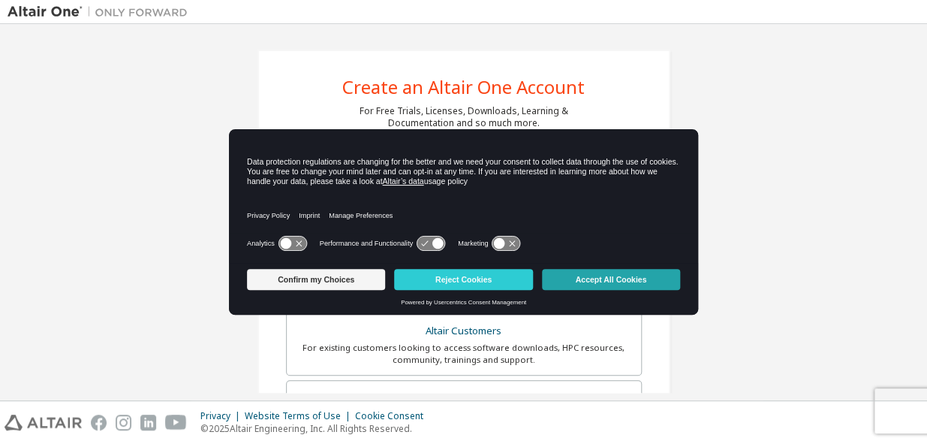 The width and height of the screenshot is (927, 444). What do you see at coordinates (176, 422) in the screenshot?
I see `img: youtube.svg` at bounding box center [176, 422].